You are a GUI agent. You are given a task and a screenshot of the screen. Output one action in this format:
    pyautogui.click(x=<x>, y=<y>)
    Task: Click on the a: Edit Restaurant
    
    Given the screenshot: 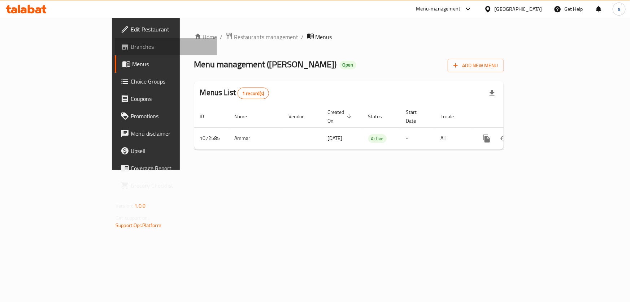 What is the action you would take?
    pyautogui.click(x=166, y=29)
    